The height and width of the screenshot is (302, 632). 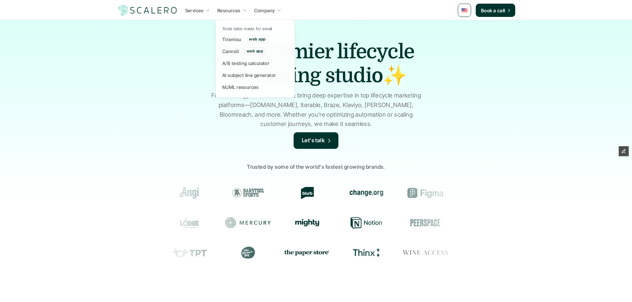 I want to click on p: Let's talk, so click(x=313, y=141).